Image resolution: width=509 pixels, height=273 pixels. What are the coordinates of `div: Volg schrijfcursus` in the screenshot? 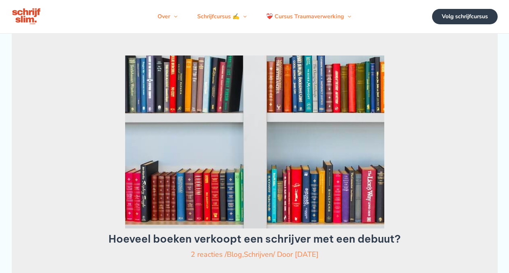 It's located at (465, 17).